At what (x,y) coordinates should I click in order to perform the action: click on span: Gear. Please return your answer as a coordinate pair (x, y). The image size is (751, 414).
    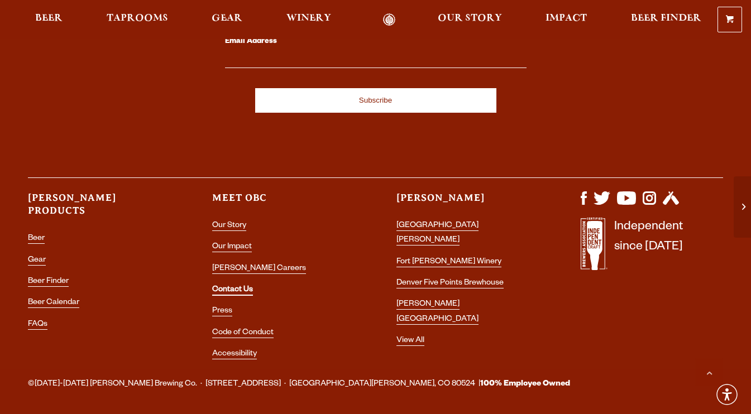
    Looking at the image, I should click on (227, 18).